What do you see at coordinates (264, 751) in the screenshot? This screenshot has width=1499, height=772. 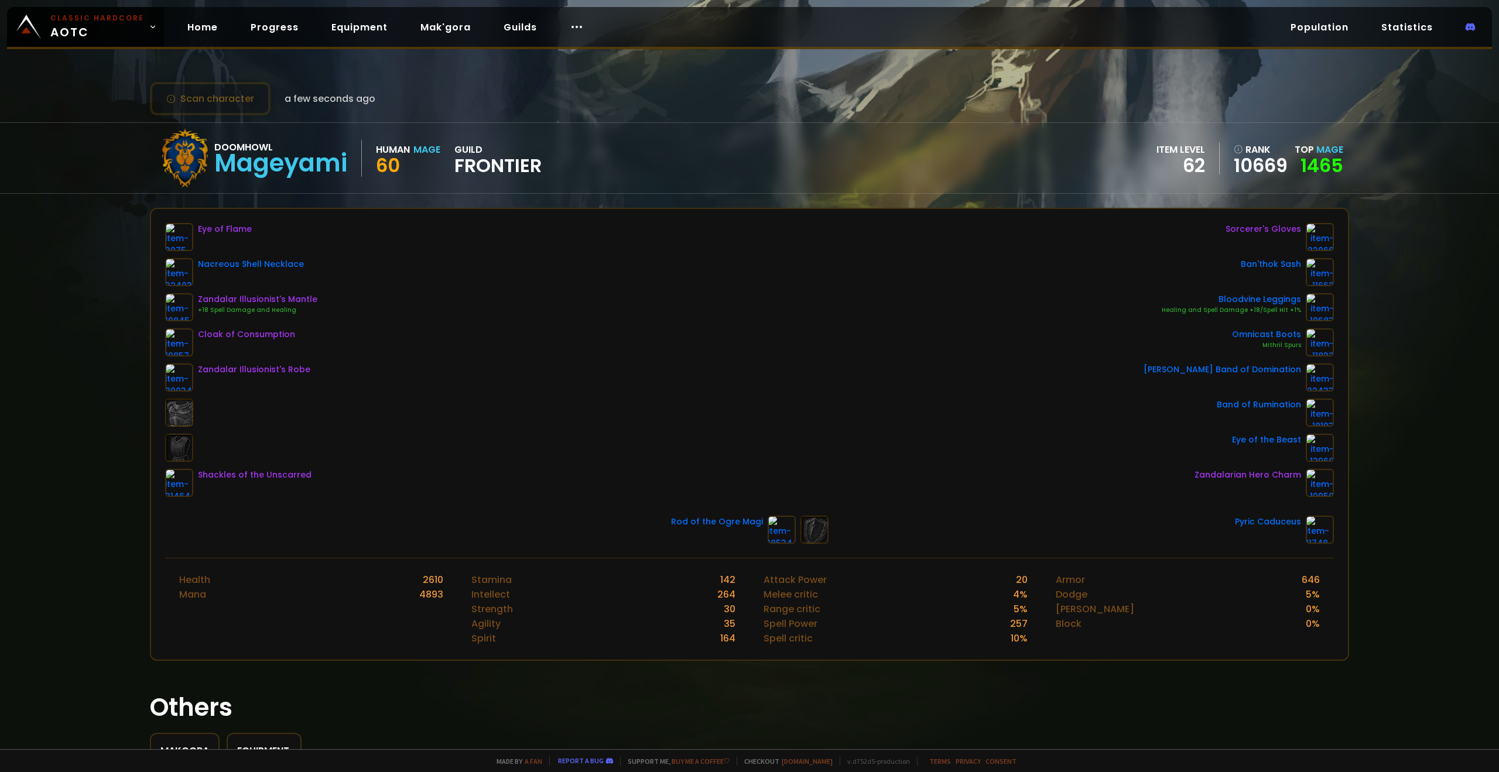 I see `div: Equipment` at bounding box center [264, 751].